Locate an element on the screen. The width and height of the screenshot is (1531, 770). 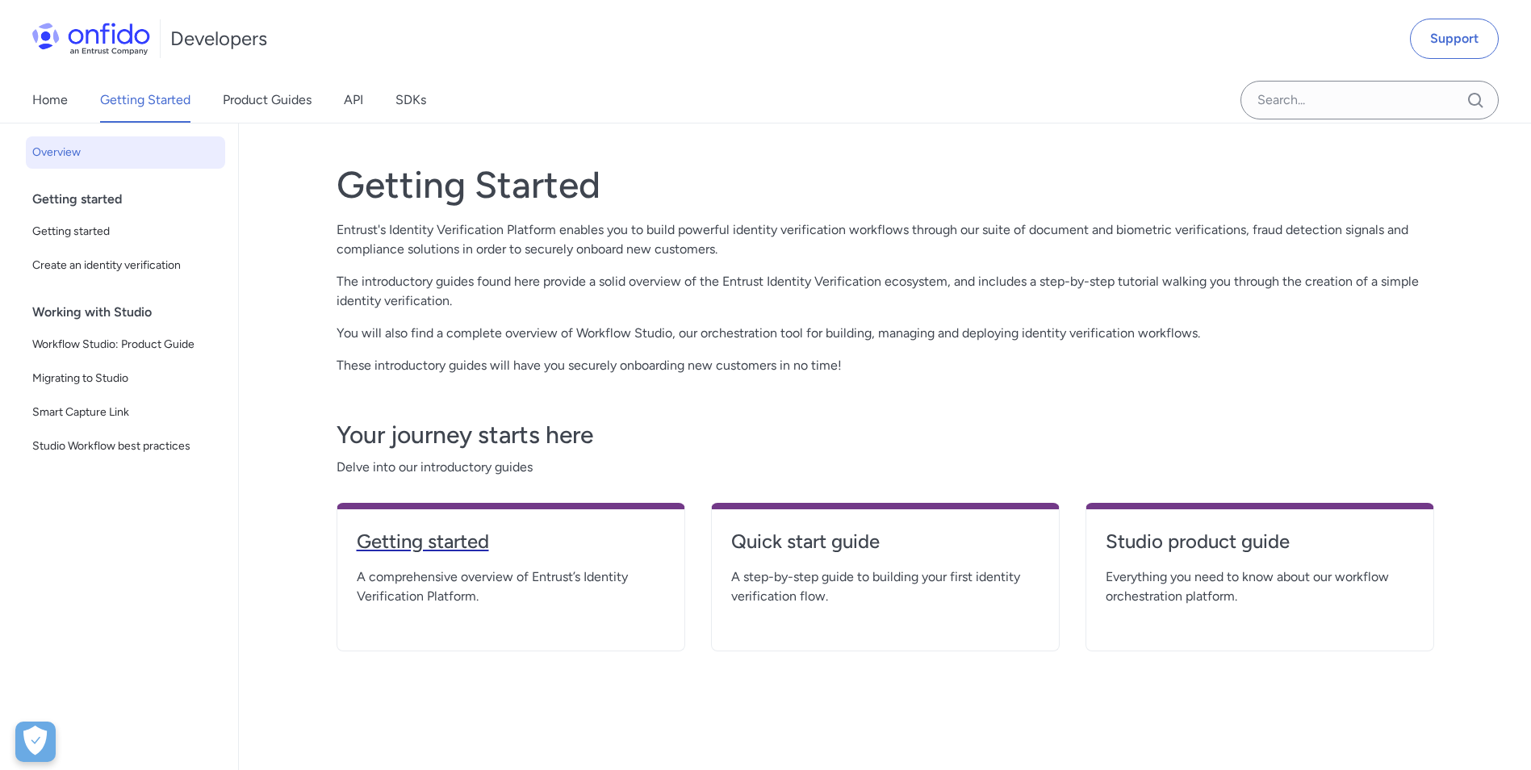
span: Overview is located at coordinates (125, 153).